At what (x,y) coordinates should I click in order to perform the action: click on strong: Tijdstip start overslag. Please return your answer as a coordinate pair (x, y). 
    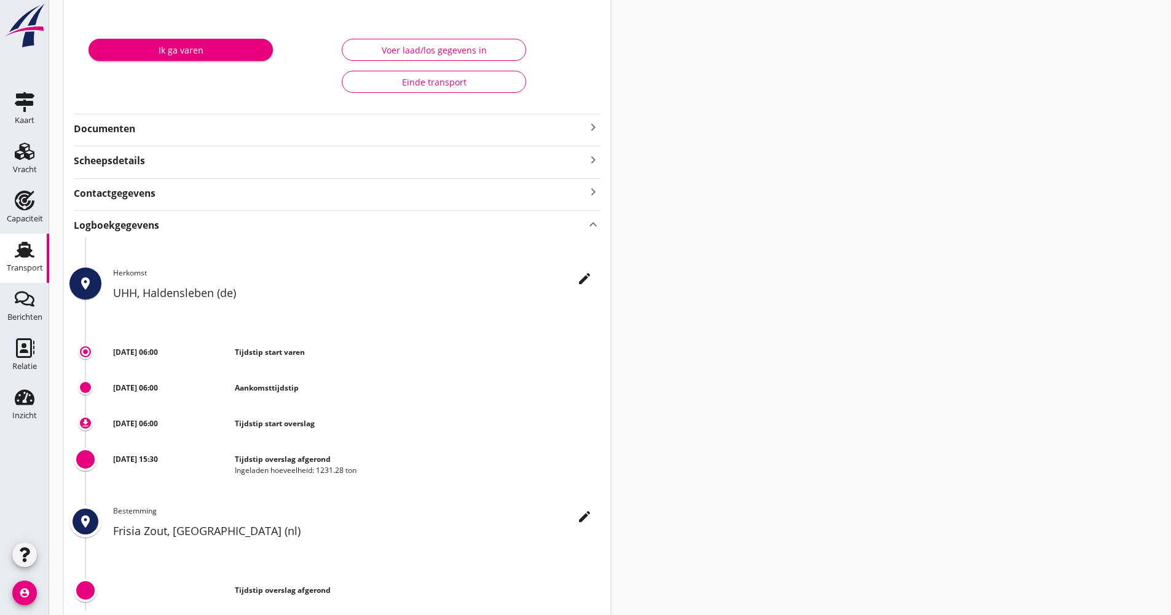
    Looking at the image, I should click on (275, 423).